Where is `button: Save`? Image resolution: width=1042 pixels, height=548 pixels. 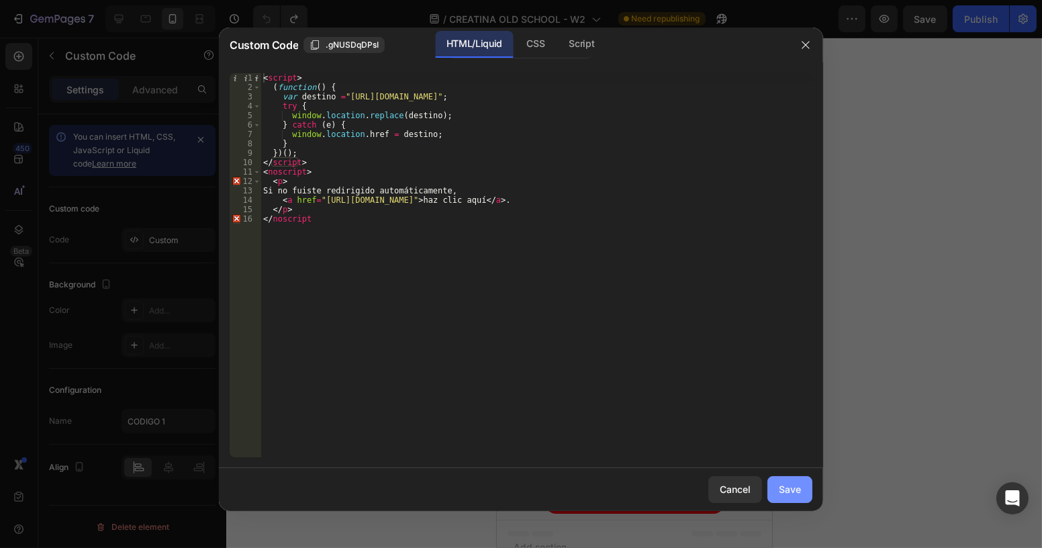
button: Save is located at coordinates (789, 489).